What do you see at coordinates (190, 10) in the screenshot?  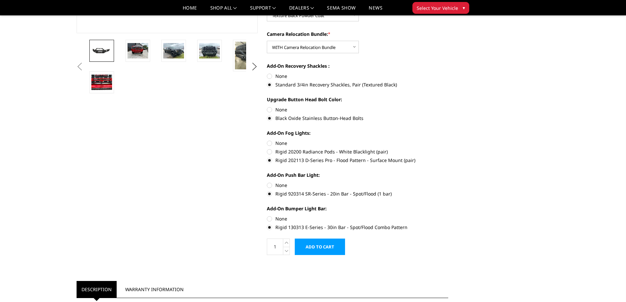 I see `a: Home` at bounding box center [190, 10].